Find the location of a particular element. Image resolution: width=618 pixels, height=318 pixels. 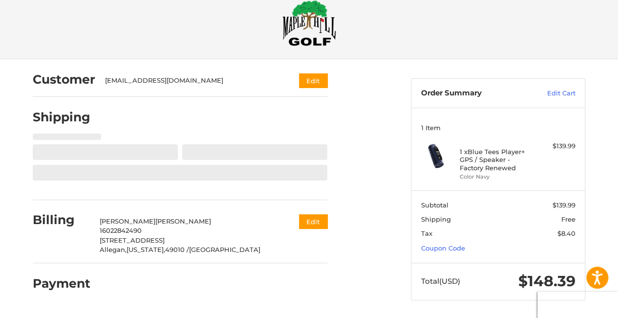

span: Total (USD) is located at coordinates (441, 280).